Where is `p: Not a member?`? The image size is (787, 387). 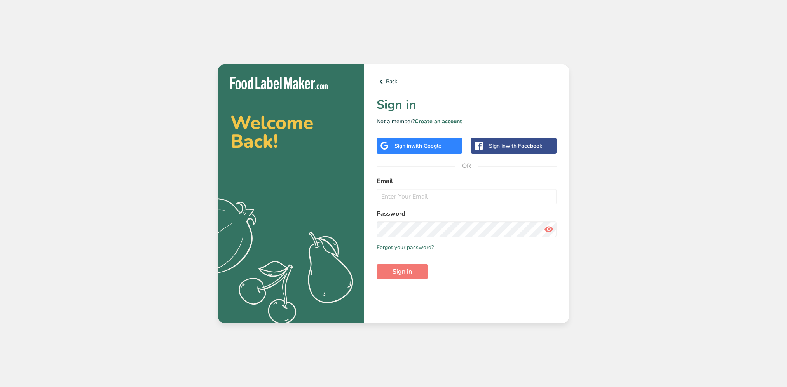
p: Not a member? is located at coordinates (466, 121).